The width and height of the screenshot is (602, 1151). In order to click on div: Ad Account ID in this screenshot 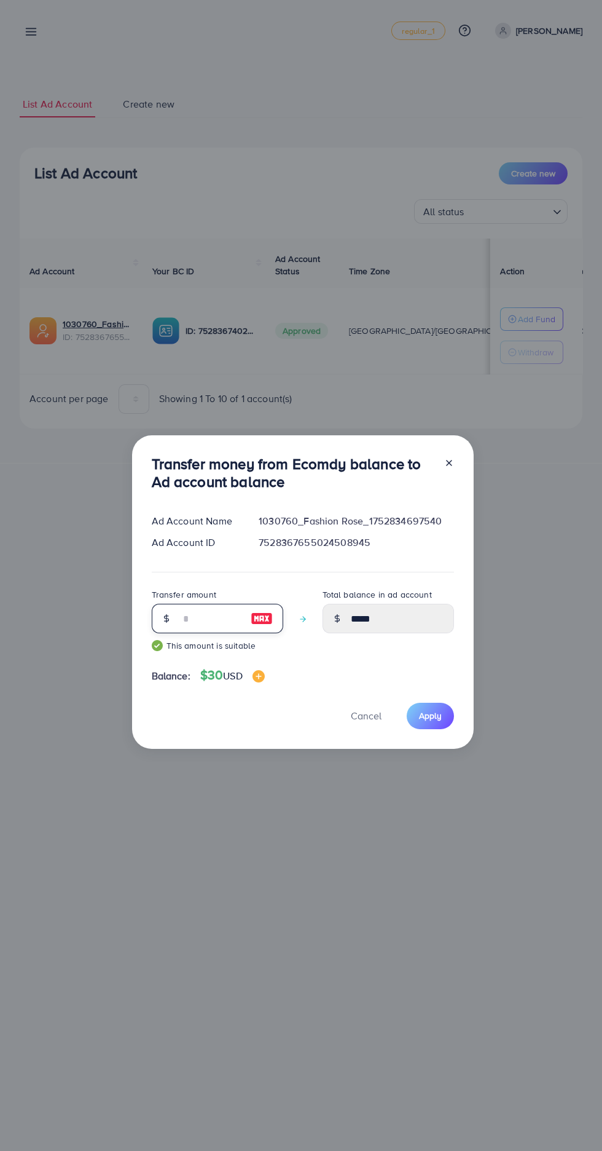, I will do `click(195, 542)`.